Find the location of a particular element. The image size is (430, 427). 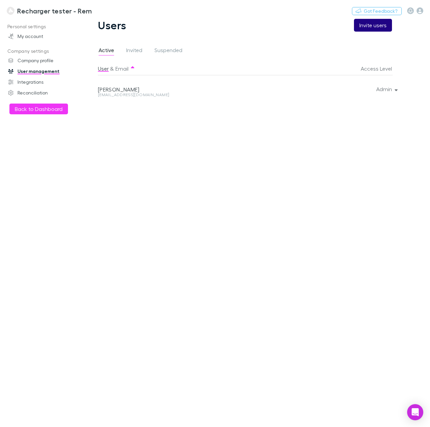

button: Email is located at coordinates (122, 69).